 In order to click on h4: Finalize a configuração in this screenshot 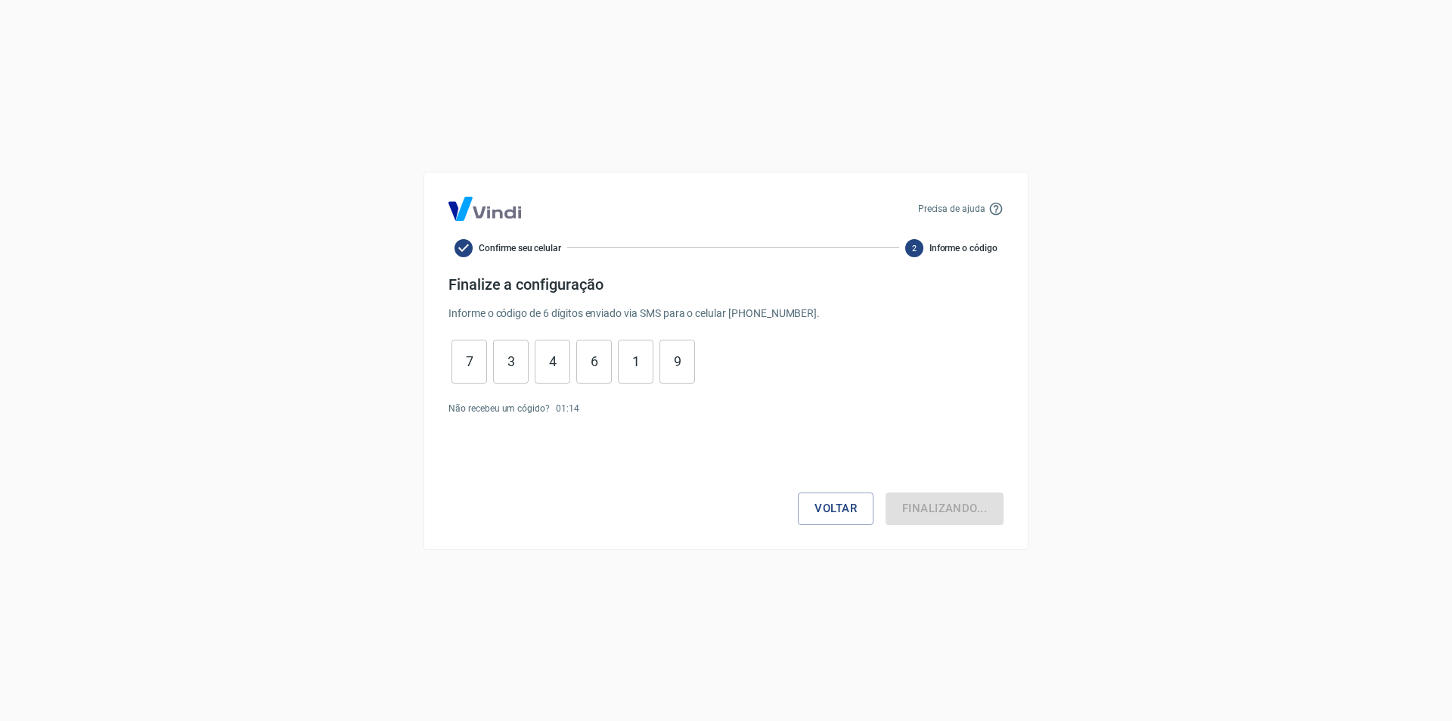, I will do `click(726, 284)`.